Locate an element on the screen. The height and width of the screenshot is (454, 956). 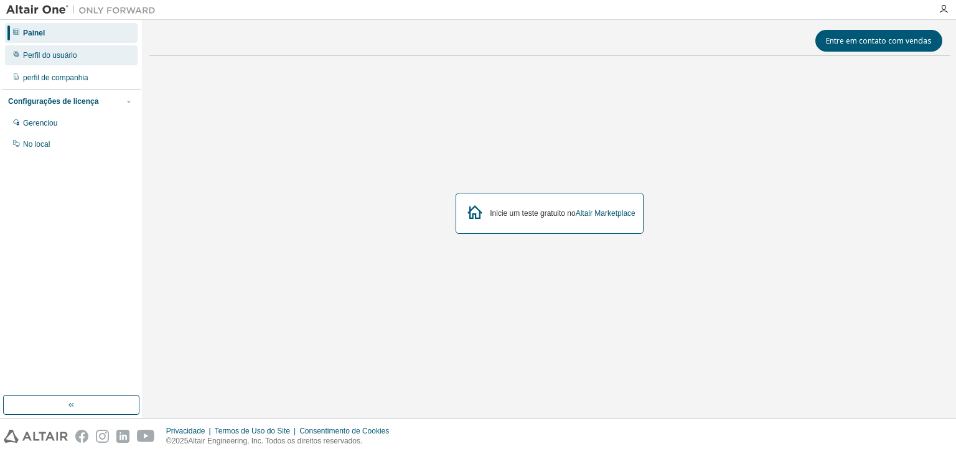
button: Entre em contato com vendas is located at coordinates (879, 40).